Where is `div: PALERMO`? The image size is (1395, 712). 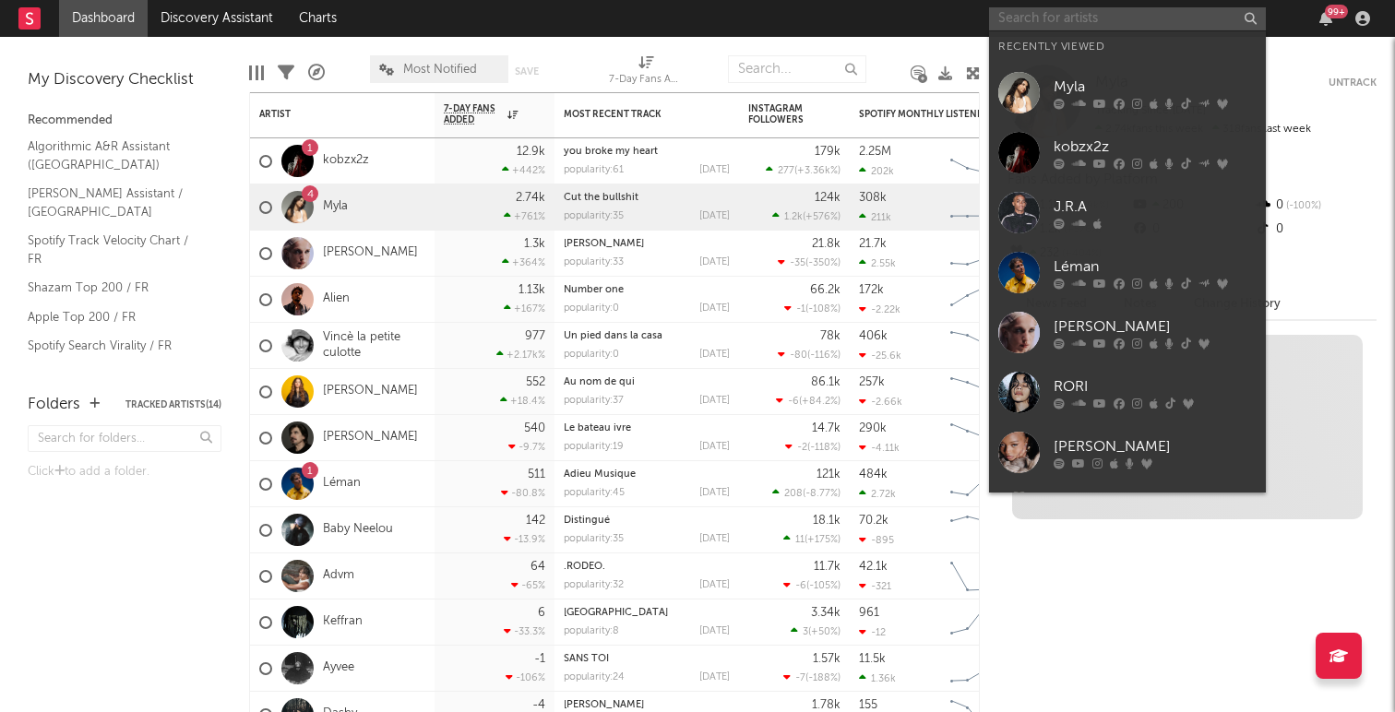
div: PALERMO is located at coordinates (647, 612).